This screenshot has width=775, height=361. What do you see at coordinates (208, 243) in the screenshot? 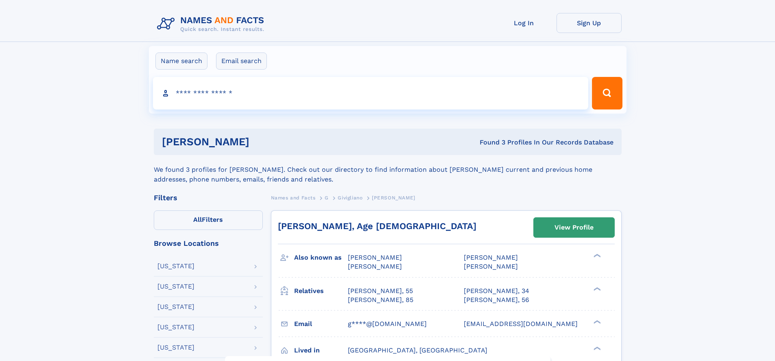
I see `div: Browse Locations` at bounding box center [208, 243].